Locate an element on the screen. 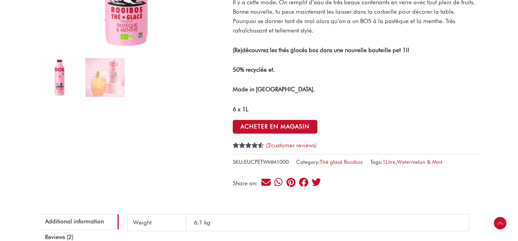  a: Thé glacé Rooibos is located at coordinates (341, 162).